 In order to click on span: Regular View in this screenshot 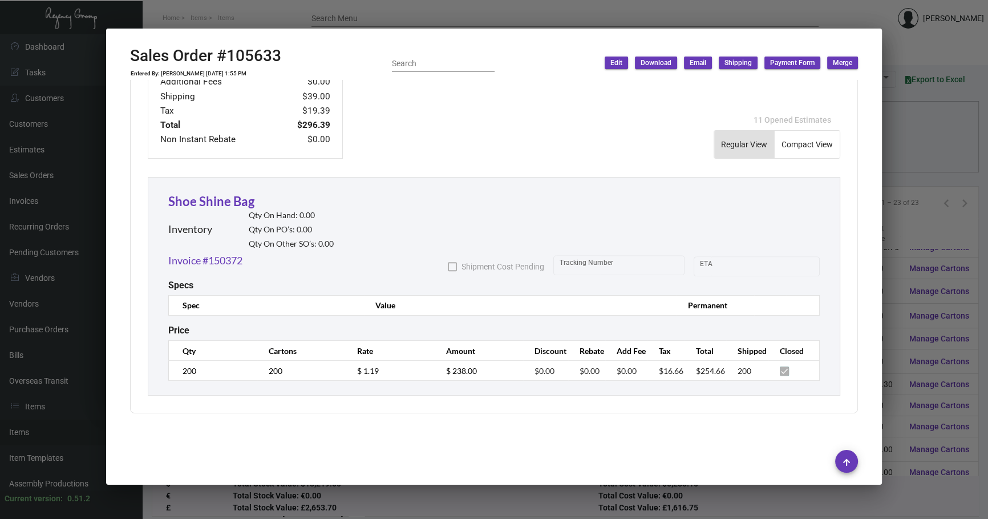, I will do `click(744, 144)`.